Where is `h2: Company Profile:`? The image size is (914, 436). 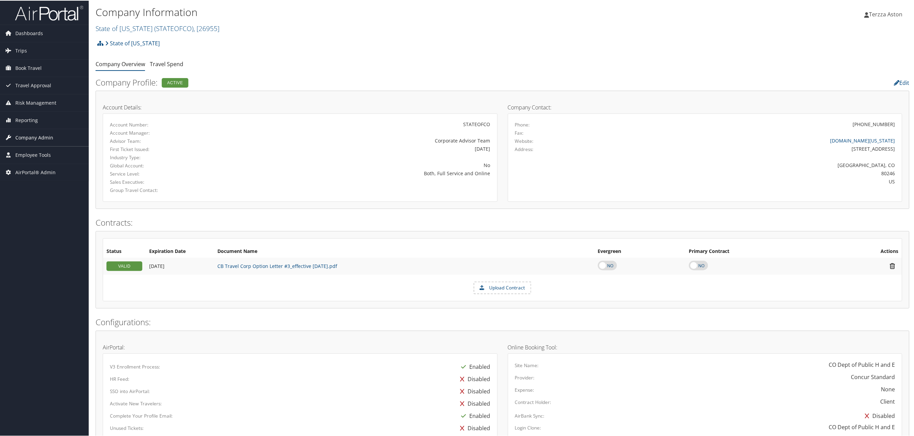
h2: Company Profile: is located at coordinates (365, 82).